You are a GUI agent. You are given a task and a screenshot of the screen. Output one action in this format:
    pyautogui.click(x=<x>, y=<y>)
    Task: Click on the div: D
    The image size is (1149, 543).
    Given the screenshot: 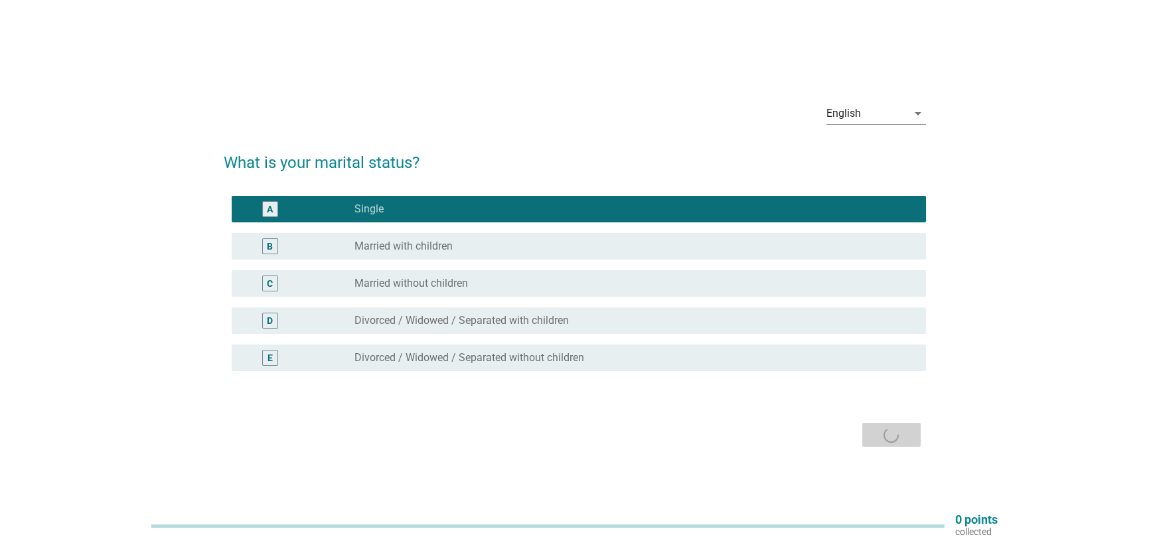 What is the action you would take?
    pyautogui.click(x=269, y=321)
    